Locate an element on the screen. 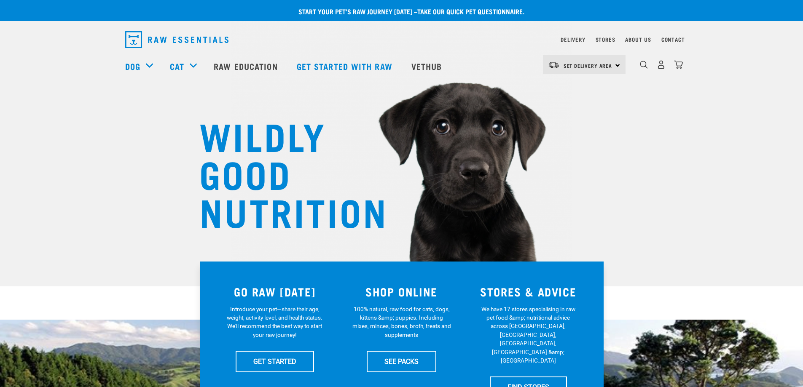 The height and width of the screenshot is (387, 803). p: Introduce your pet—share their age, weight, activity level, and health status. We'll recommend th... is located at coordinates (274, 323).